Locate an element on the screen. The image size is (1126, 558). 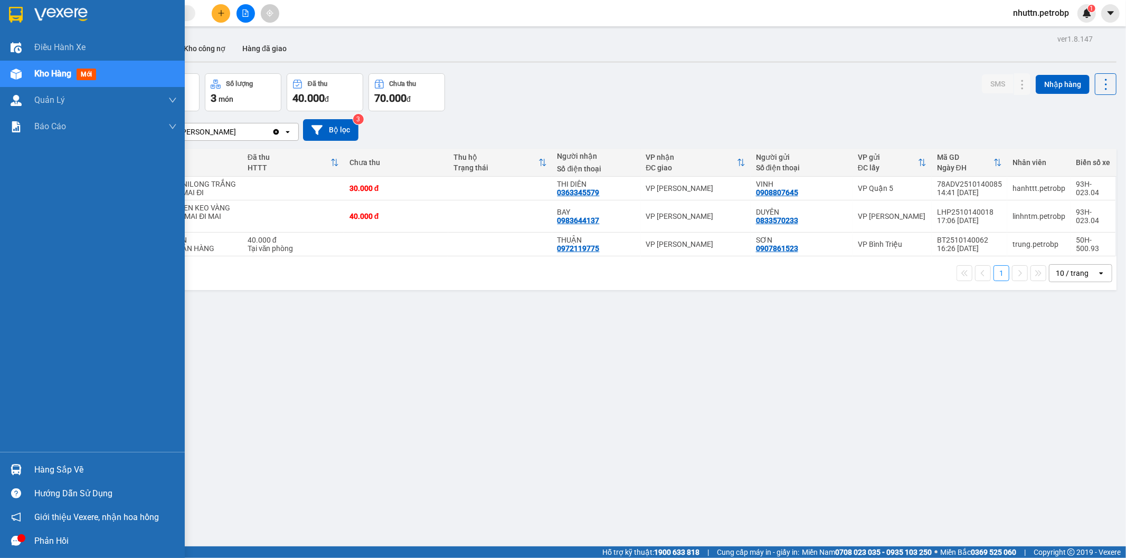
span: nhuttn.petrobp is located at coordinates (1041, 13).